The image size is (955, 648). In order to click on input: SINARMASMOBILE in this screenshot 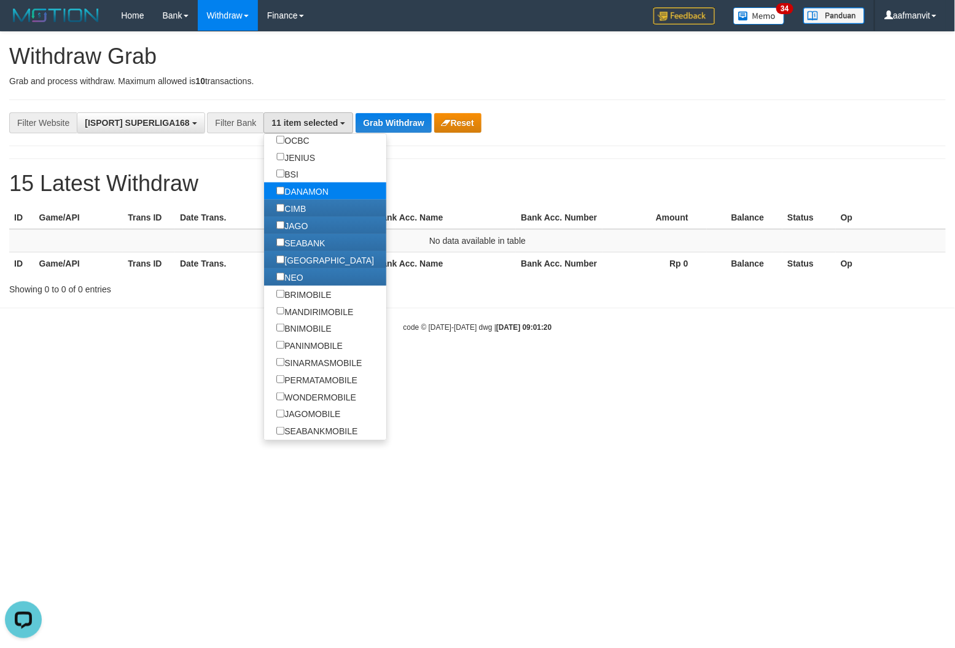, I will do `click(280, 362)`.